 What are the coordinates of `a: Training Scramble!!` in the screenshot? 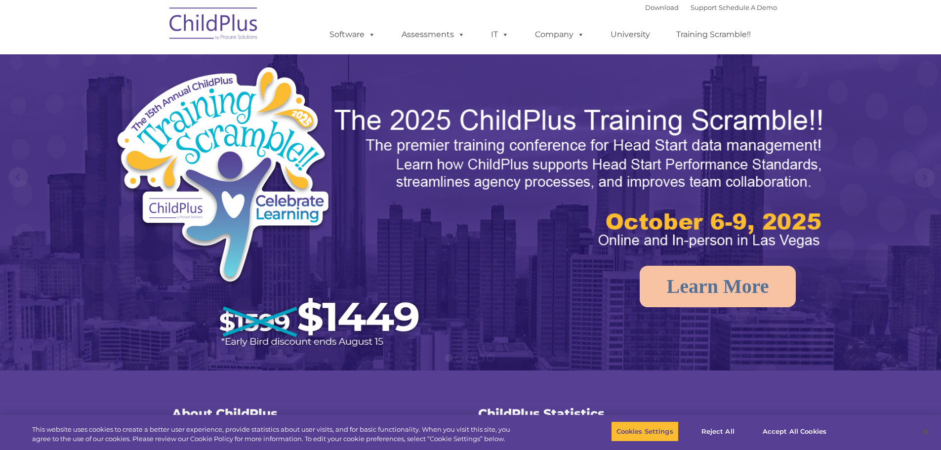 It's located at (713, 35).